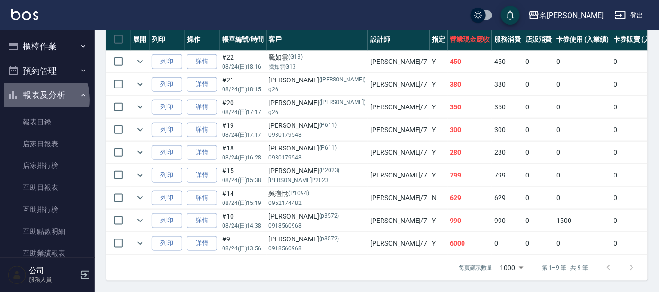  I want to click on button: 櫃檯作業, so click(47, 46).